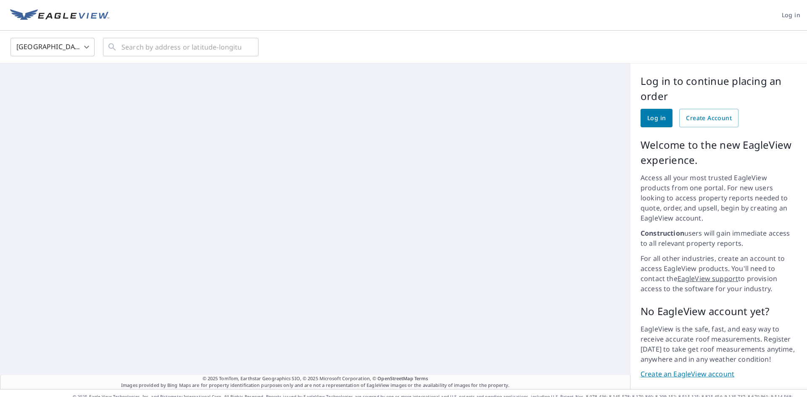 This screenshot has width=807, height=397. Describe the element at coordinates (719, 374) in the screenshot. I see `a: Create an EagleView account` at that location.